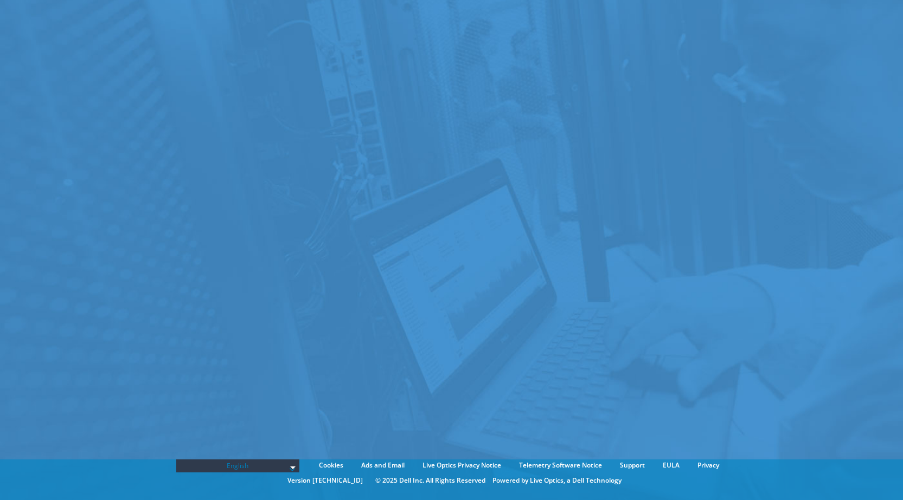 This screenshot has width=903, height=500. I want to click on a: Telemetry Software Notice, so click(560, 466).